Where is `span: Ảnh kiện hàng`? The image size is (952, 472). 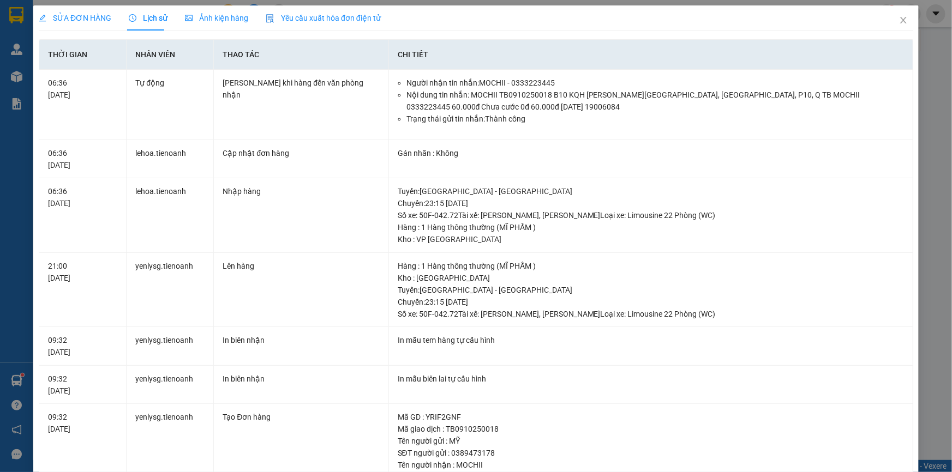 span: Ảnh kiện hàng is located at coordinates (217, 18).